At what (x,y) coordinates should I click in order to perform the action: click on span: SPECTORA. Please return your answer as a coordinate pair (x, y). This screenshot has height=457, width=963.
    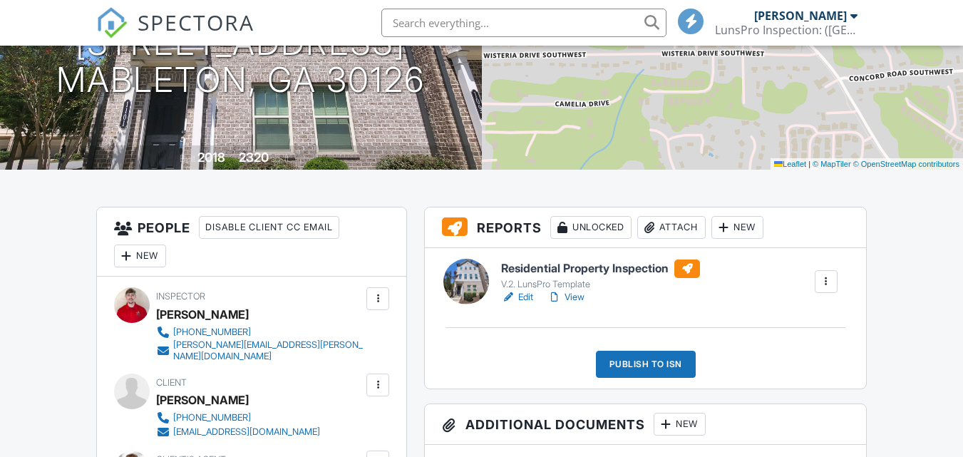
    Looking at the image, I should click on (196, 22).